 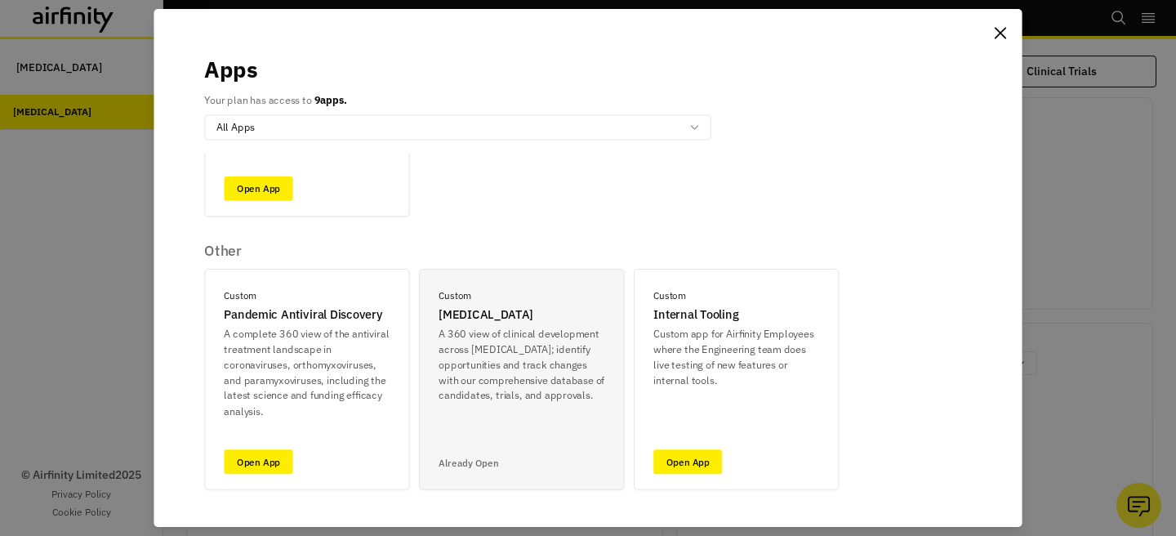 I want to click on p: Already Open, so click(x=468, y=462).